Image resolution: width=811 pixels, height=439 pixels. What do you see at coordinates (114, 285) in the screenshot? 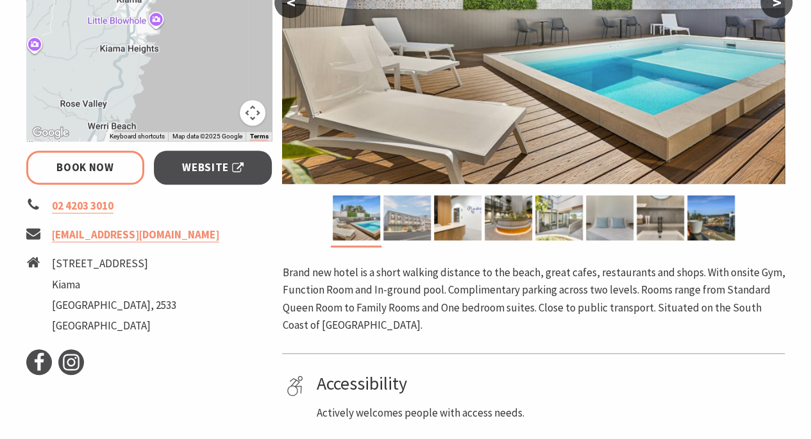
I see `li: Kiama` at bounding box center [114, 285].